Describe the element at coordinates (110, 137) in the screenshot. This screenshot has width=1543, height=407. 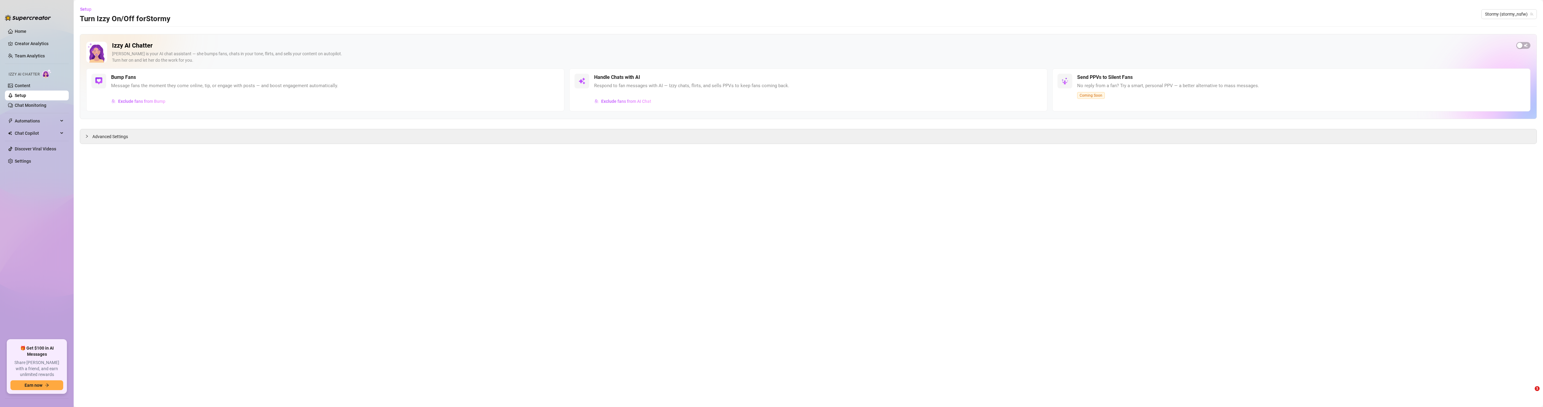
I see `span: Advanced Settings` at that location.